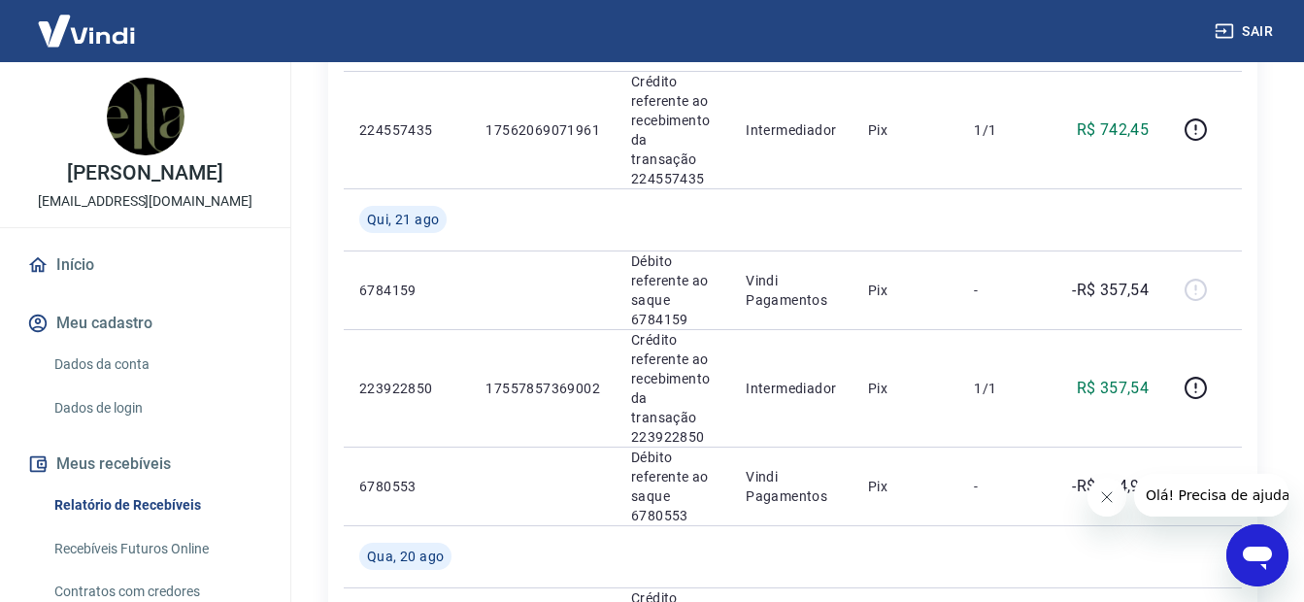 The image size is (1304, 602). Describe the element at coordinates (87, 21) in the screenshot. I see `span: Olá! Precisa de ajuda?` at that location.